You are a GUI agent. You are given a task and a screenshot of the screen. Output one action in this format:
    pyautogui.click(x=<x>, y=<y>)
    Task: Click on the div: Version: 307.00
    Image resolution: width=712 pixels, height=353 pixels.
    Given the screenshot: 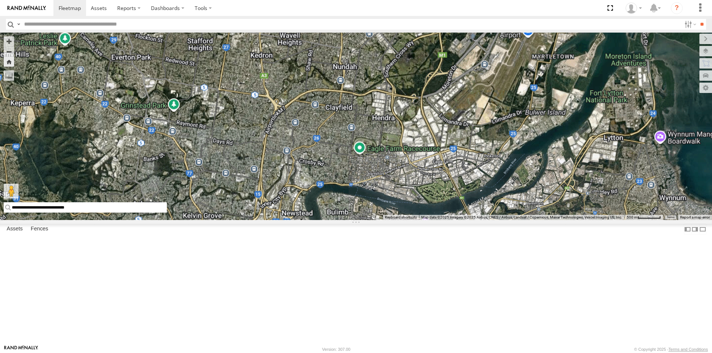 What is the action you would take?
    pyautogui.click(x=336, y=349)
    